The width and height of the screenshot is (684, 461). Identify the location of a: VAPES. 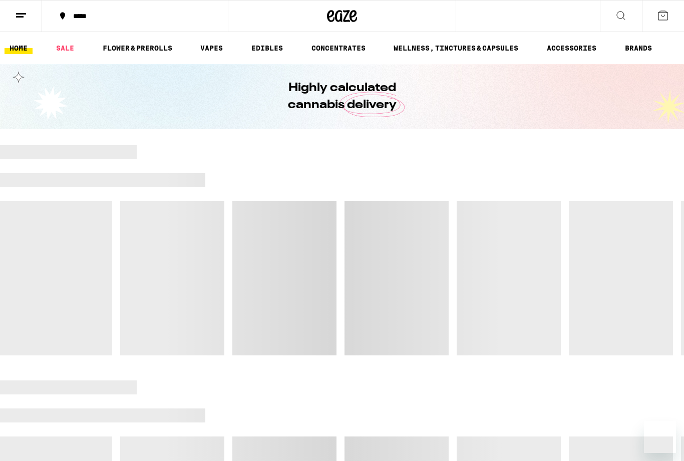
(211, 48).